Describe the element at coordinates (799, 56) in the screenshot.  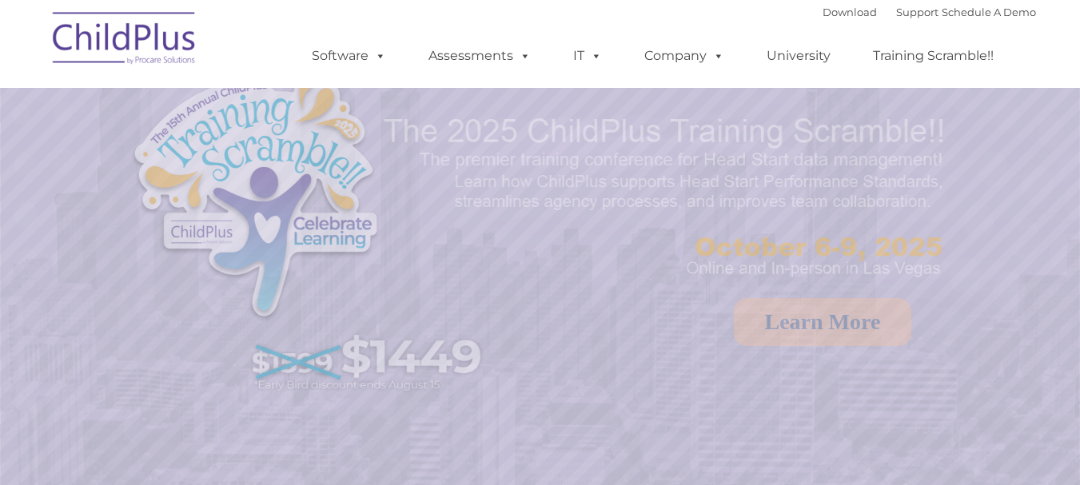
I see `a: University` at that location.